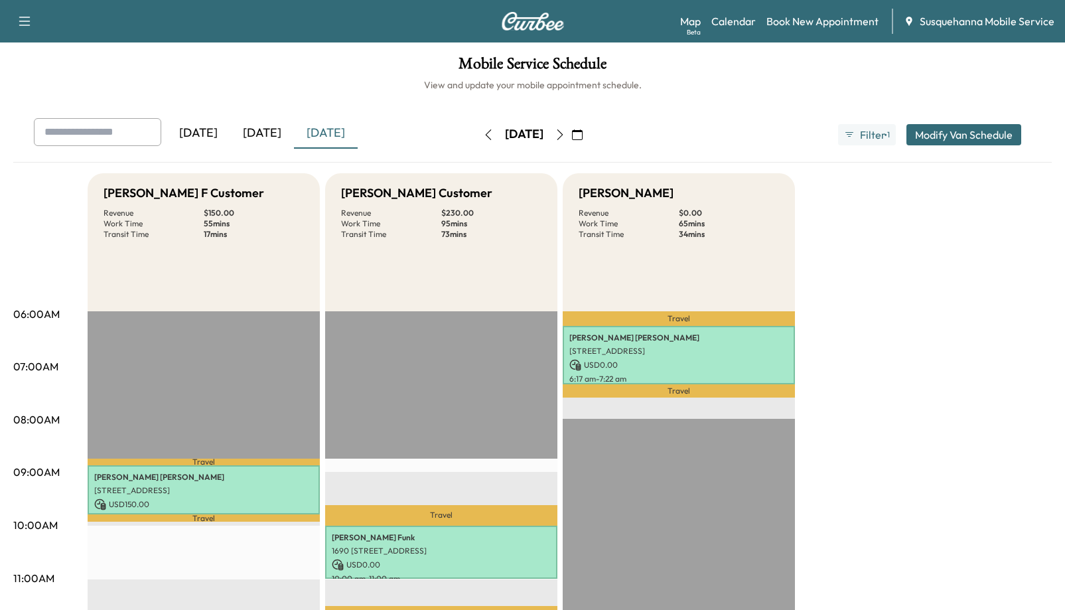 Image resolution: width=1065 pixels, height=610 pixels. Describe the element at coordinates (690, 21) in the screenshot. I see `a: MapBeta` at that location.